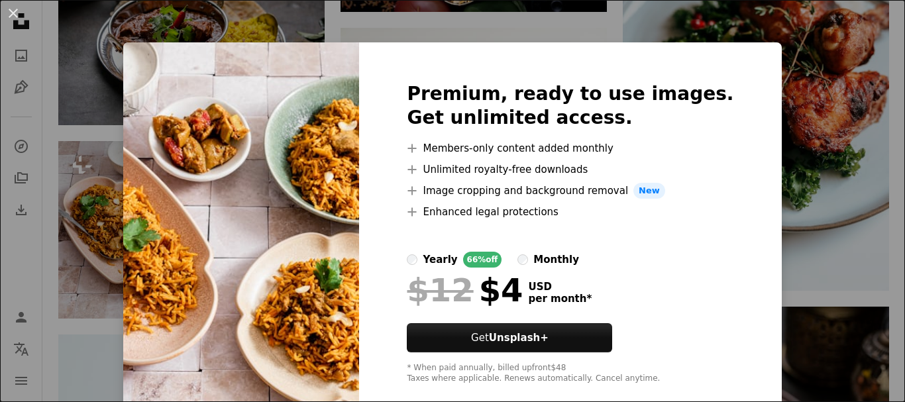 This screenshot has width=905, height=402. I want to click on div: * When paid annually, billed upfront $48 Taxes where applicable. Renews automatically. Cancel any..., so click(570, 374).